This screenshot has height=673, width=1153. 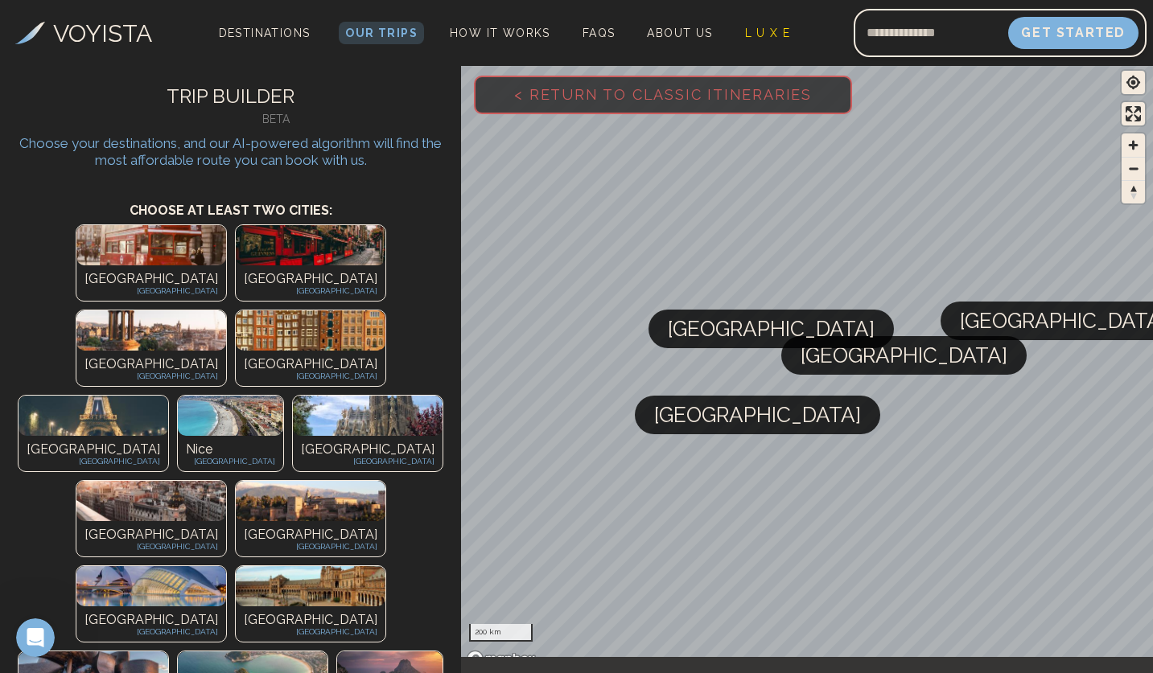 What do you see at coordinates (84, 33) in the screenshot?
I see `a: VOYISTA` at bounding box center [84, 33].